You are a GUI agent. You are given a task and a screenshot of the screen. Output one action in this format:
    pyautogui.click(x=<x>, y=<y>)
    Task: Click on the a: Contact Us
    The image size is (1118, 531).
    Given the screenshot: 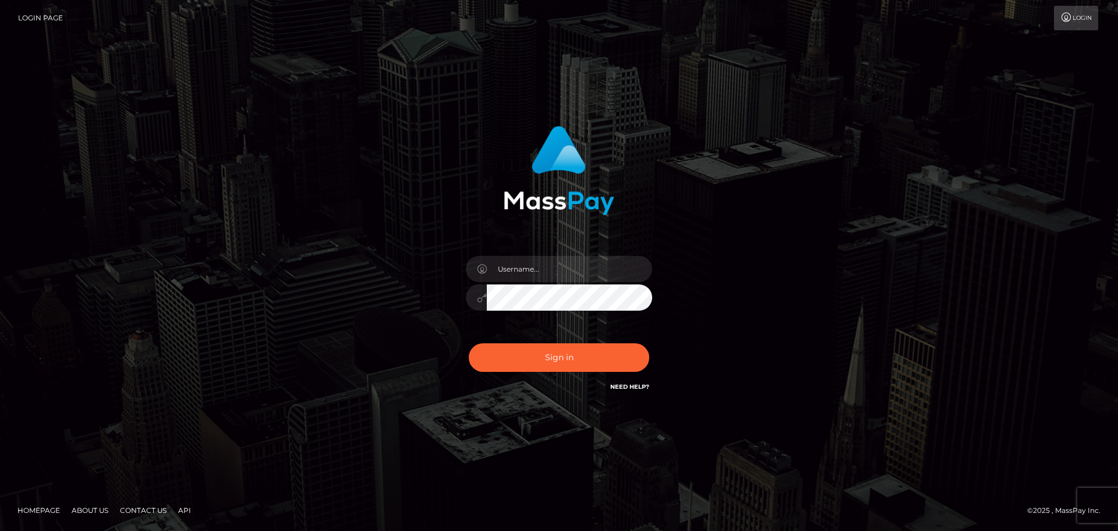 What is the action you would take?
    pyautogui.click(x=143, y=510)
    